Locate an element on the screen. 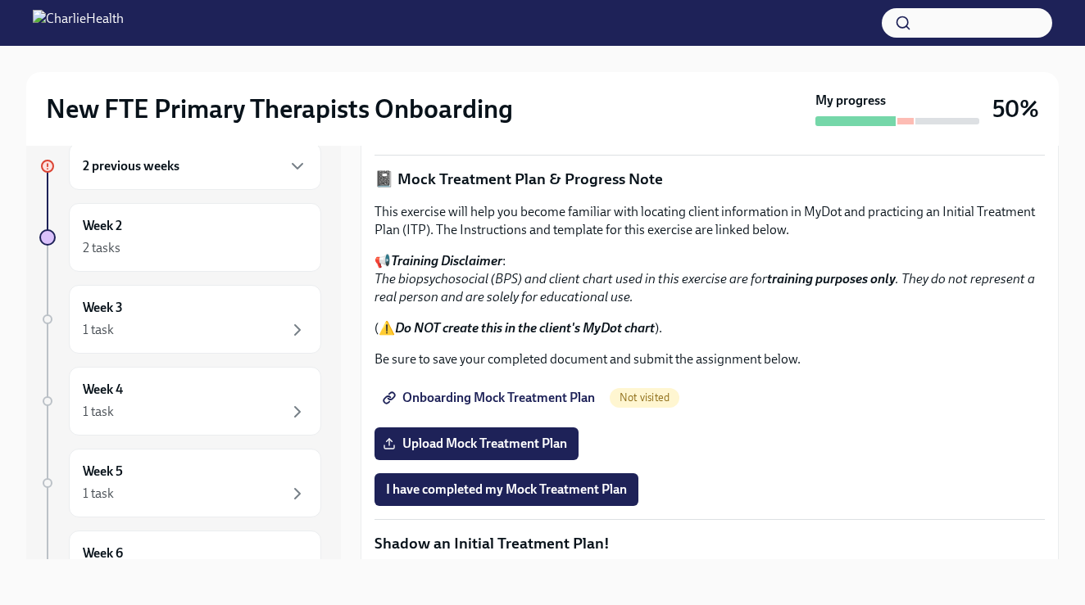  a: Week 22 tasks is located at coordinates (180, 238).